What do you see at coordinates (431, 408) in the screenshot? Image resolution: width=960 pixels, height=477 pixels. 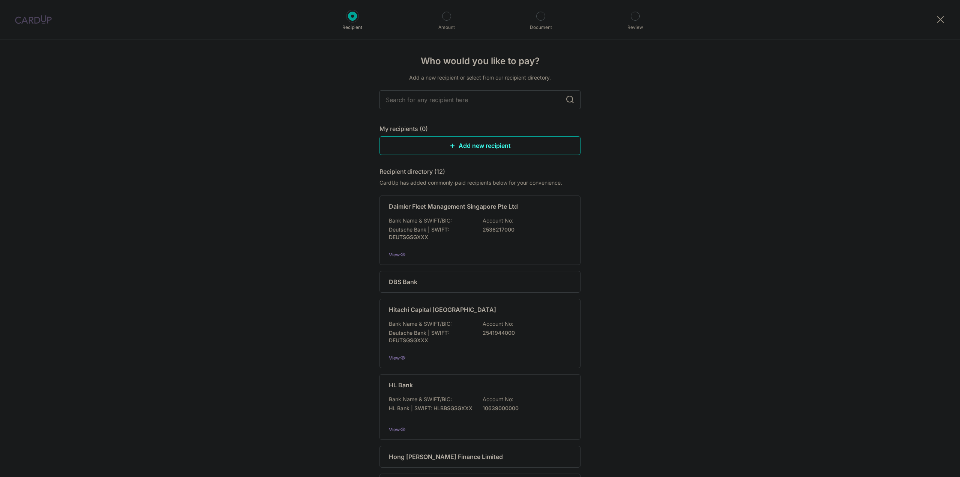 I see `p: HL Bank | SWIFT: HLBBSGSGXXX` at bounding box center [431, 408].